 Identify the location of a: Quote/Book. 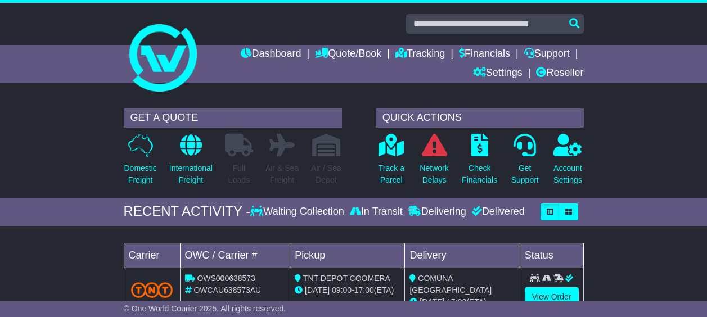
(348, 55).